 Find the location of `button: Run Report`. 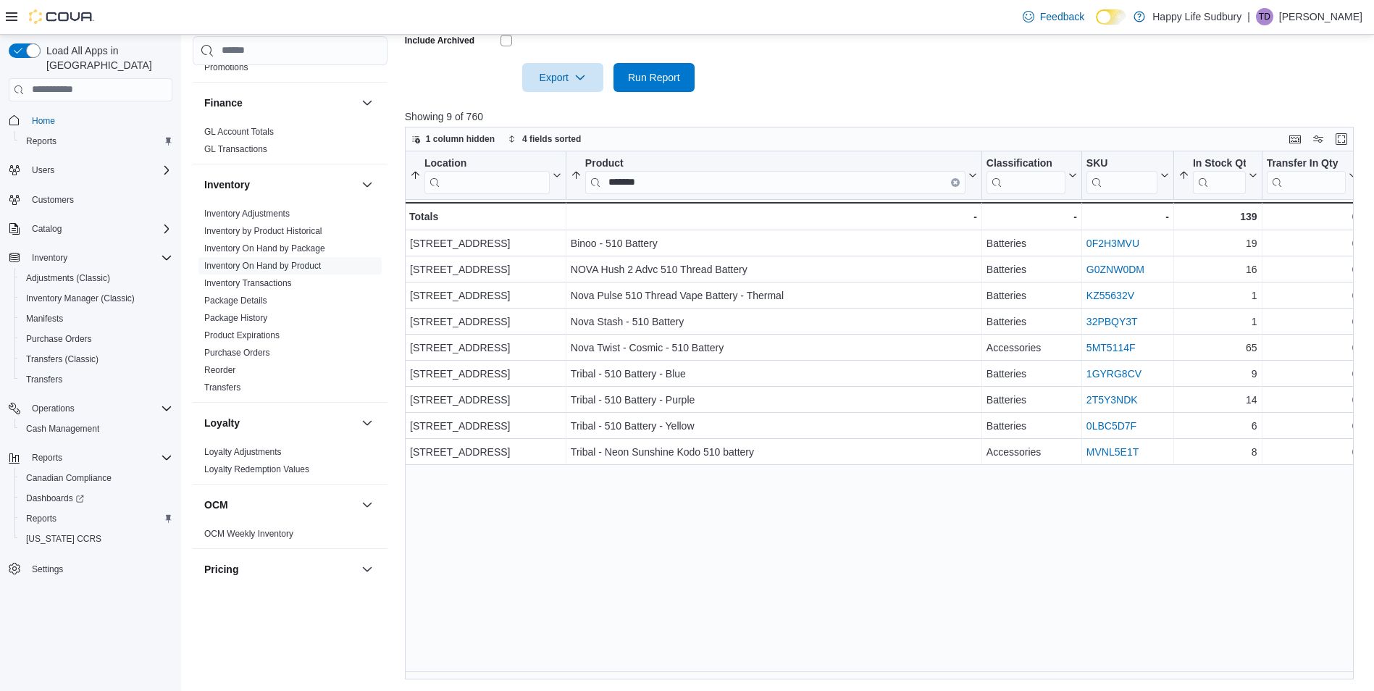

button: Run Report is located at coordinates (654, 77).